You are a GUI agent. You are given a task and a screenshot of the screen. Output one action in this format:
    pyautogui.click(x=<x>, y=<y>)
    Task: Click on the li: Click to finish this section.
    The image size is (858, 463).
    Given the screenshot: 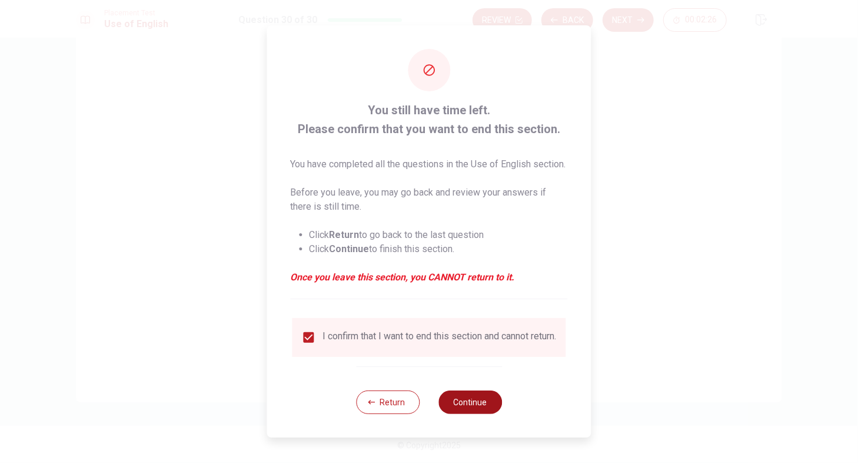 What is the action you would take?
    pyautogui.click(x=438, y=249)
    